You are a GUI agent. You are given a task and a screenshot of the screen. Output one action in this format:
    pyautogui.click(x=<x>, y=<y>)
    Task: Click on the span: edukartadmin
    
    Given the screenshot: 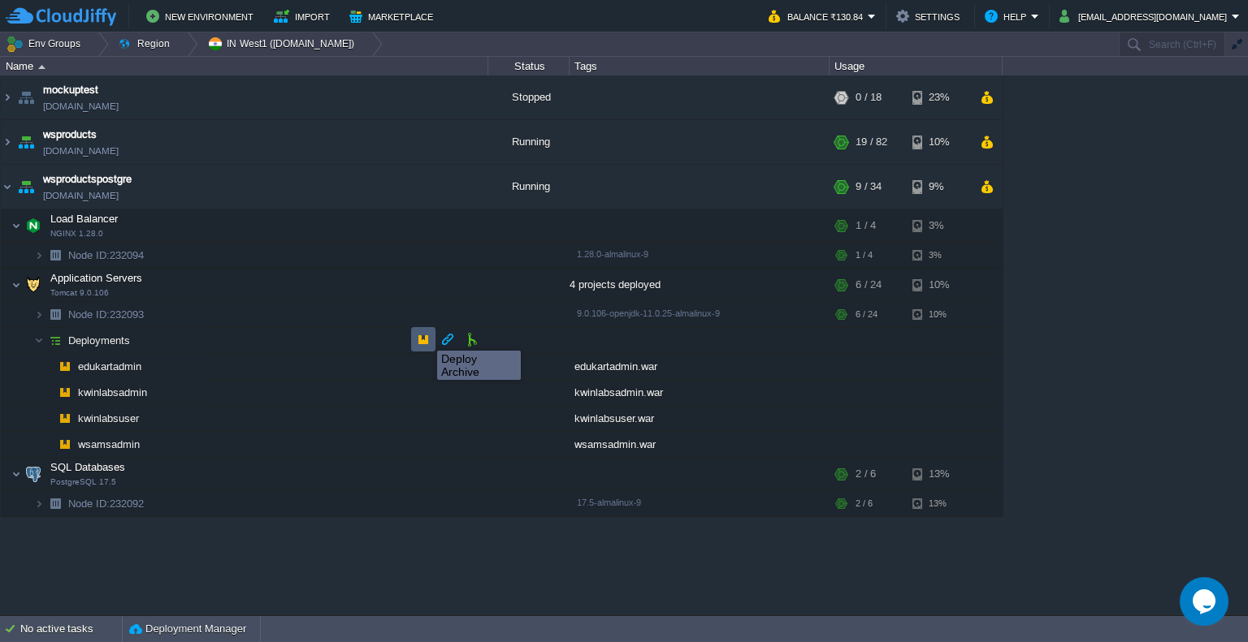 What is the action you would take?
    pyautogui.click(x=110, y=366)
    